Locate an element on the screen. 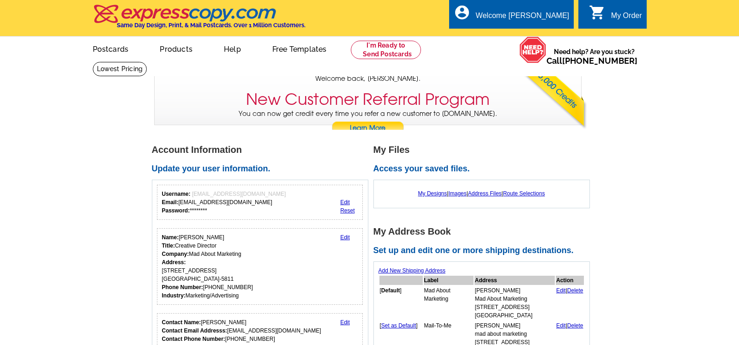  h1: Account Information is located at coordinates (263, 150).